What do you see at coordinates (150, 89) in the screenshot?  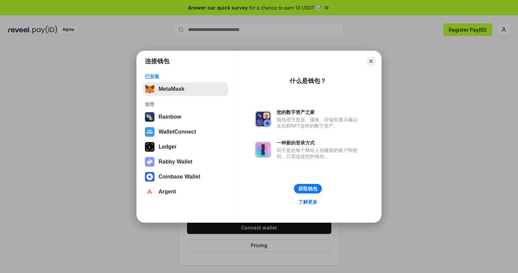 I see `img: svg+xml,%3Csvg%20fill%3D%22none%22%20height%3D%2233%22%20viewBox%3D%220%200%2035%2033%22%20width%...` at bounding box center [150, 89].